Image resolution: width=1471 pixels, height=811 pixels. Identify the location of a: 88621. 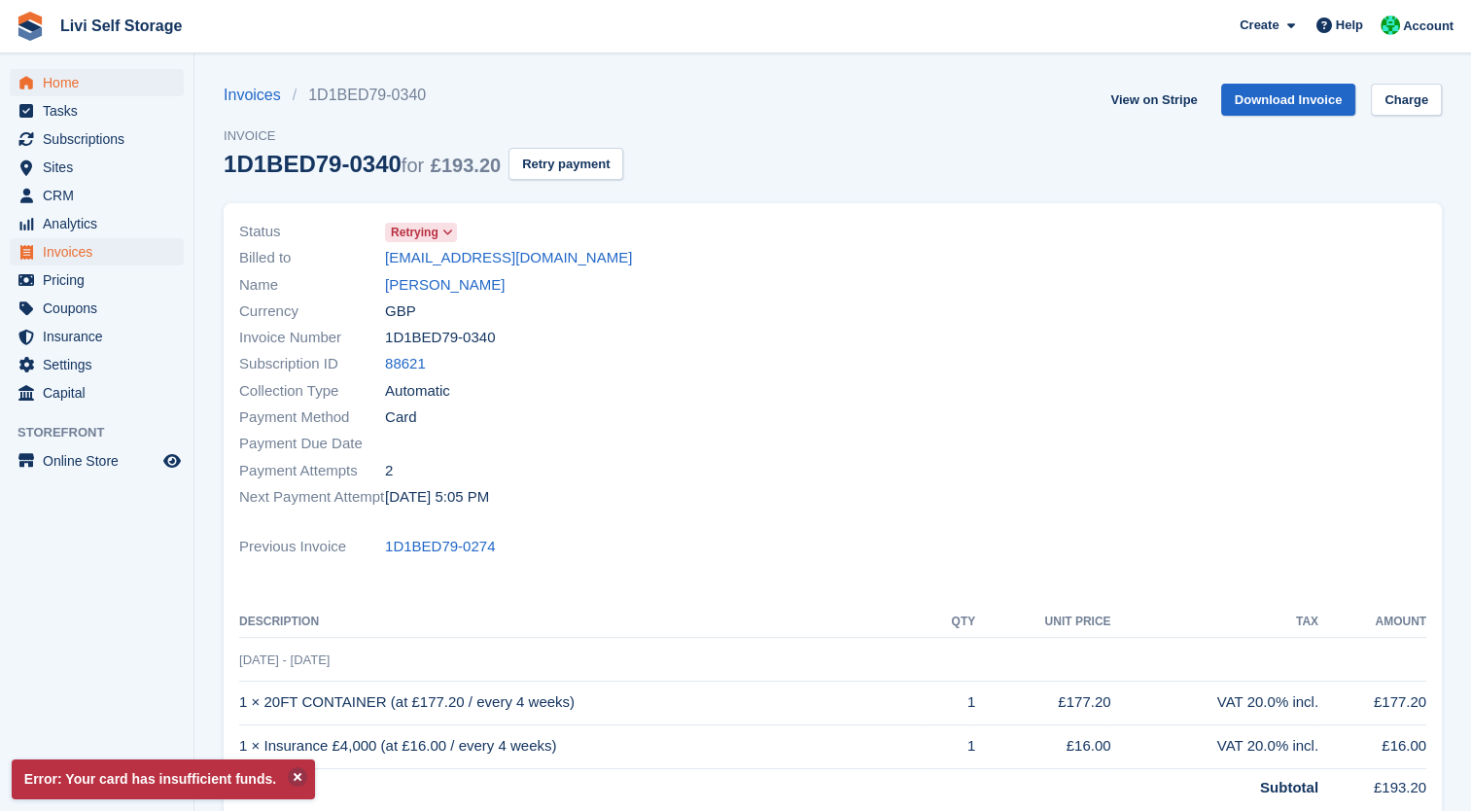
(405, 364).